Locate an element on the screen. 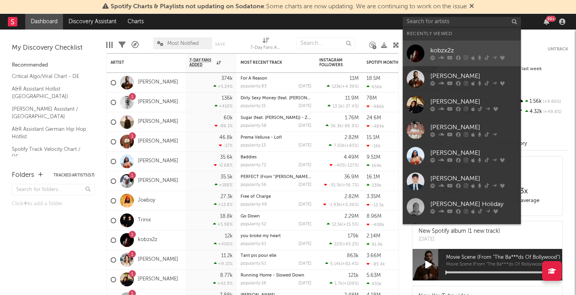  div: popularity: 15 is located at coordinates (253, 106).